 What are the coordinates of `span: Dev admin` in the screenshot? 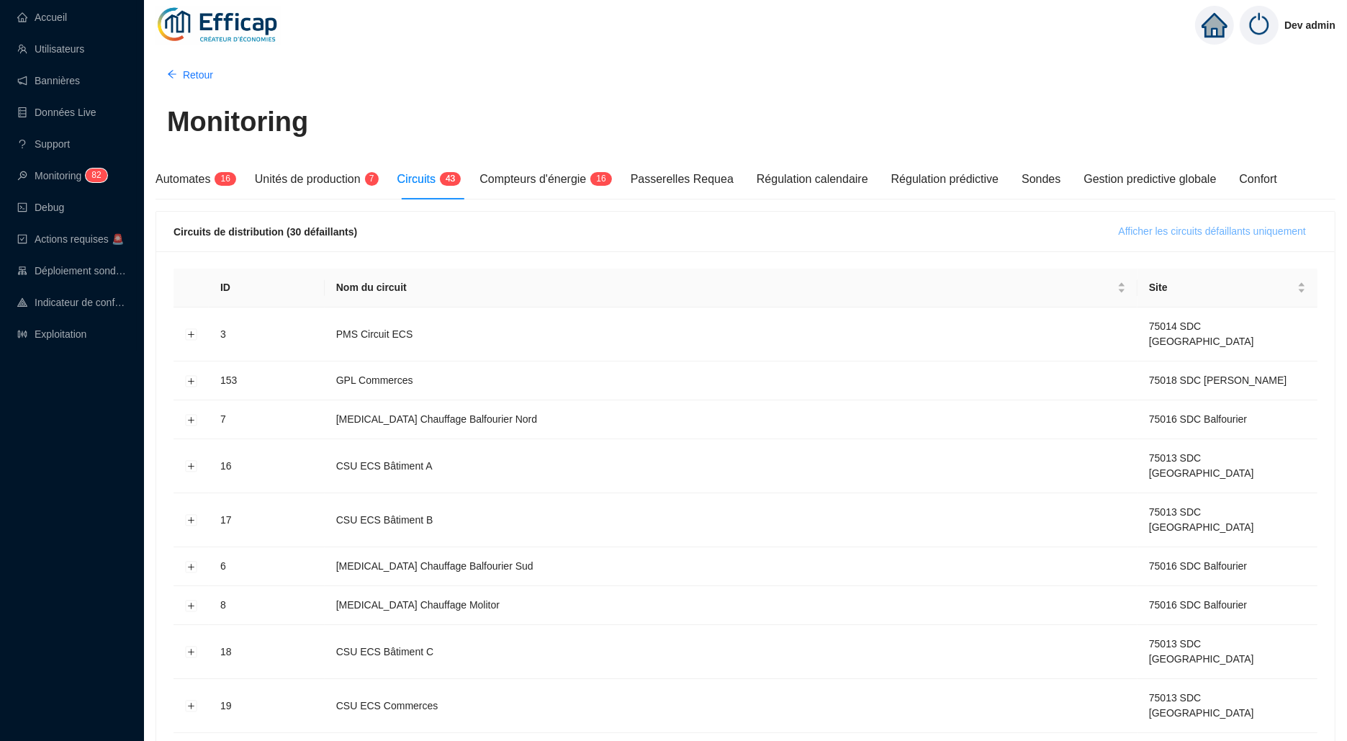 It's located at (1309, 25).